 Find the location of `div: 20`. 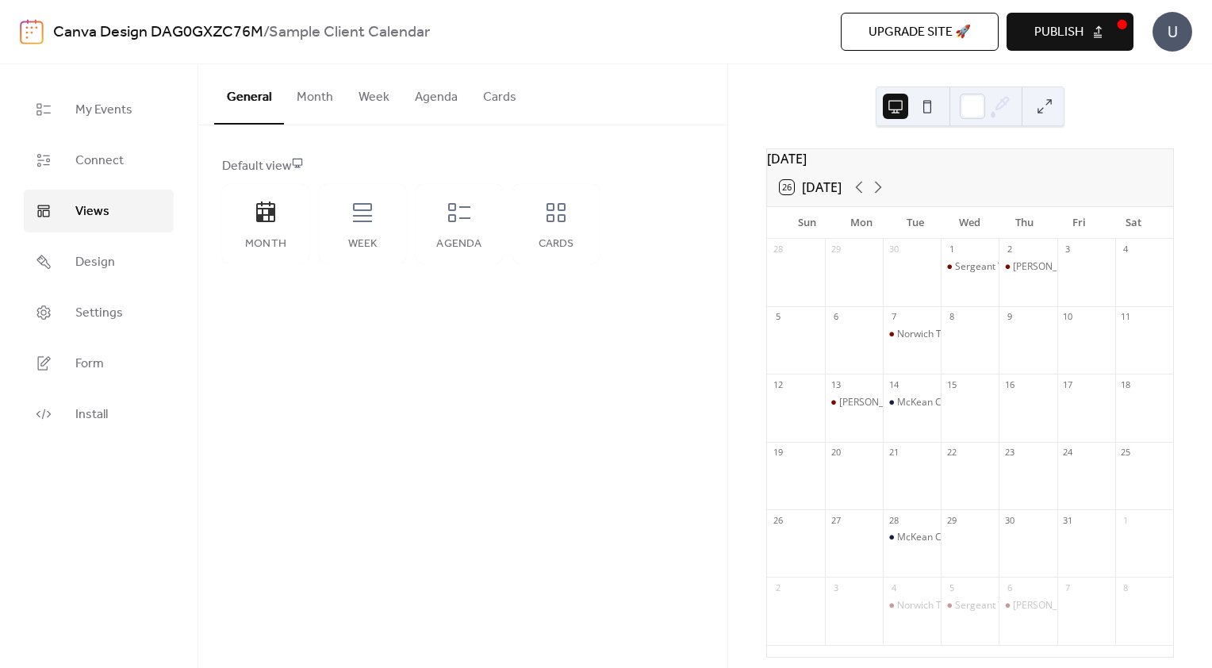

div: 20 is located at coordinates (835, 452).